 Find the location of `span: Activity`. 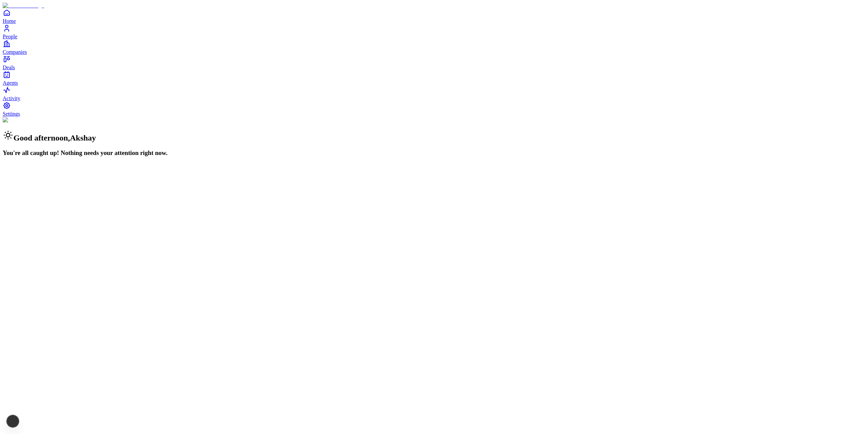

span: Activity is located at coordinates (11, 98).